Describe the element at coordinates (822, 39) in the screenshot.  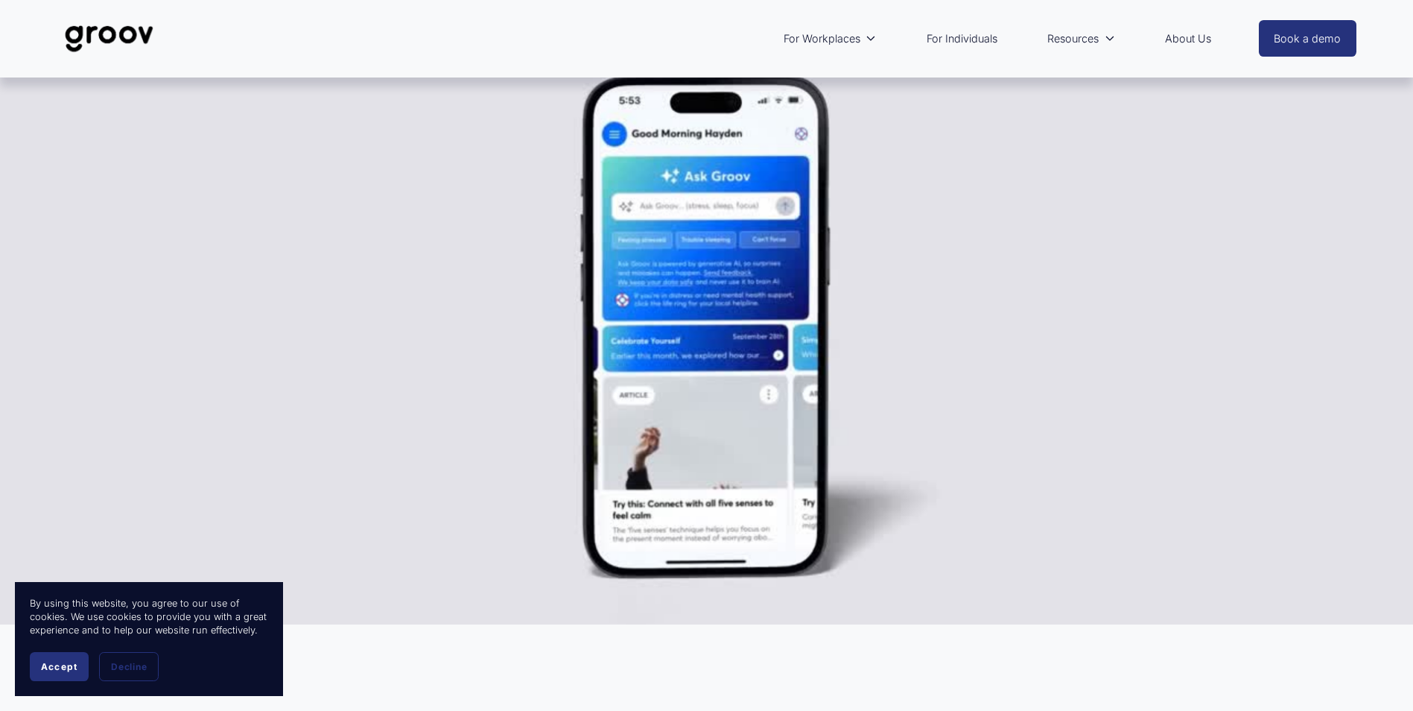
I see `span: For Workplaces` at that location.